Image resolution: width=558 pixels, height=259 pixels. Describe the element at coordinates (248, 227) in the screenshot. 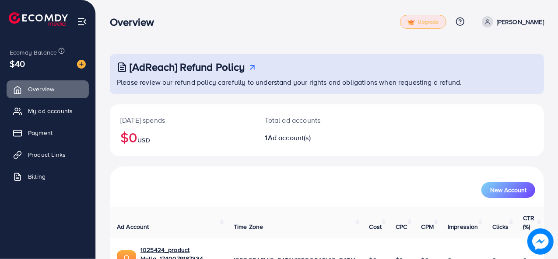

I see `span: Time Zone` at that location.